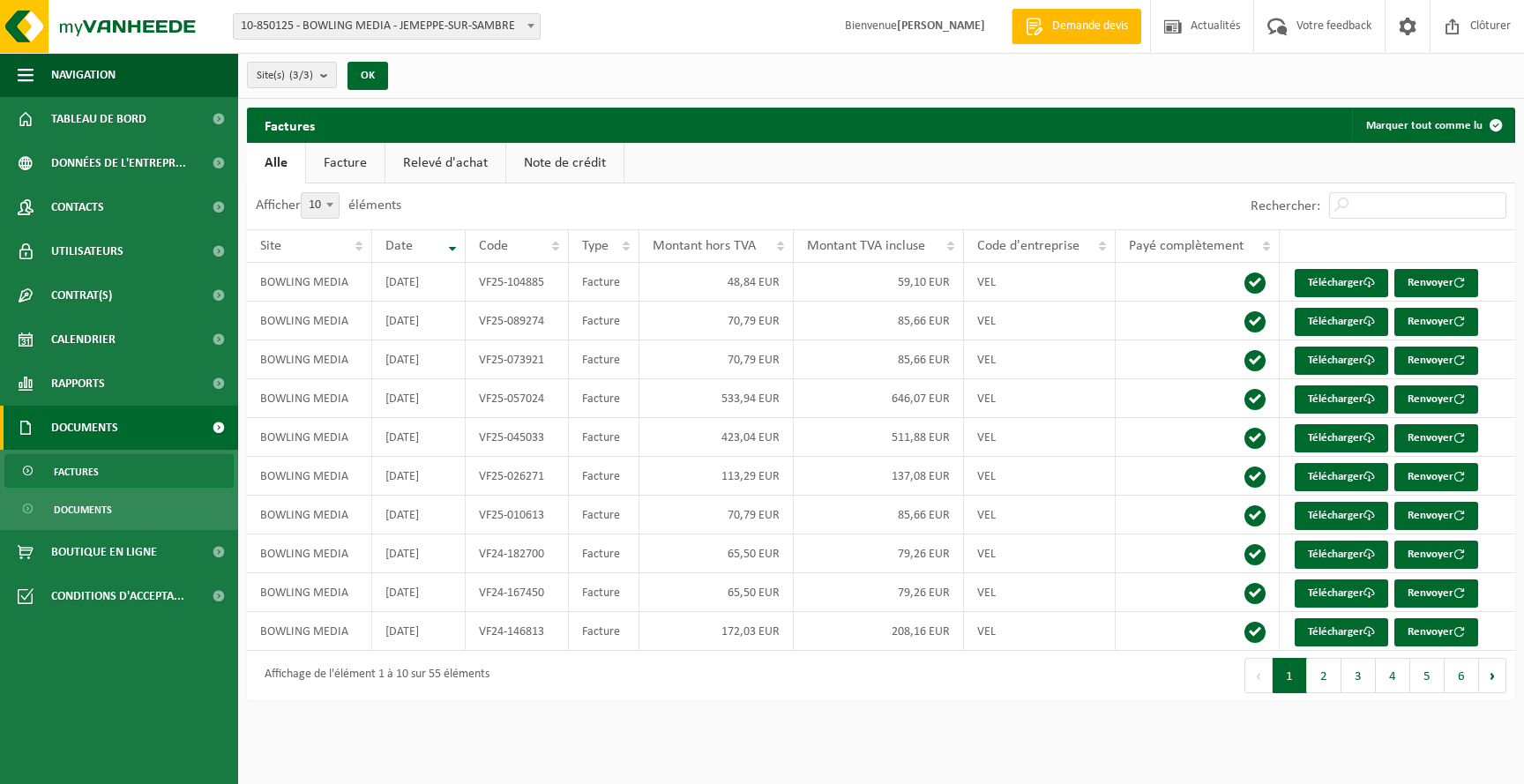 Image resolution: width=1524 pixels, height=784 pixels. What do you see at coordinates (75, 472) in the screenshot?
I see `span: Factures` at bounding box center [75, 472].